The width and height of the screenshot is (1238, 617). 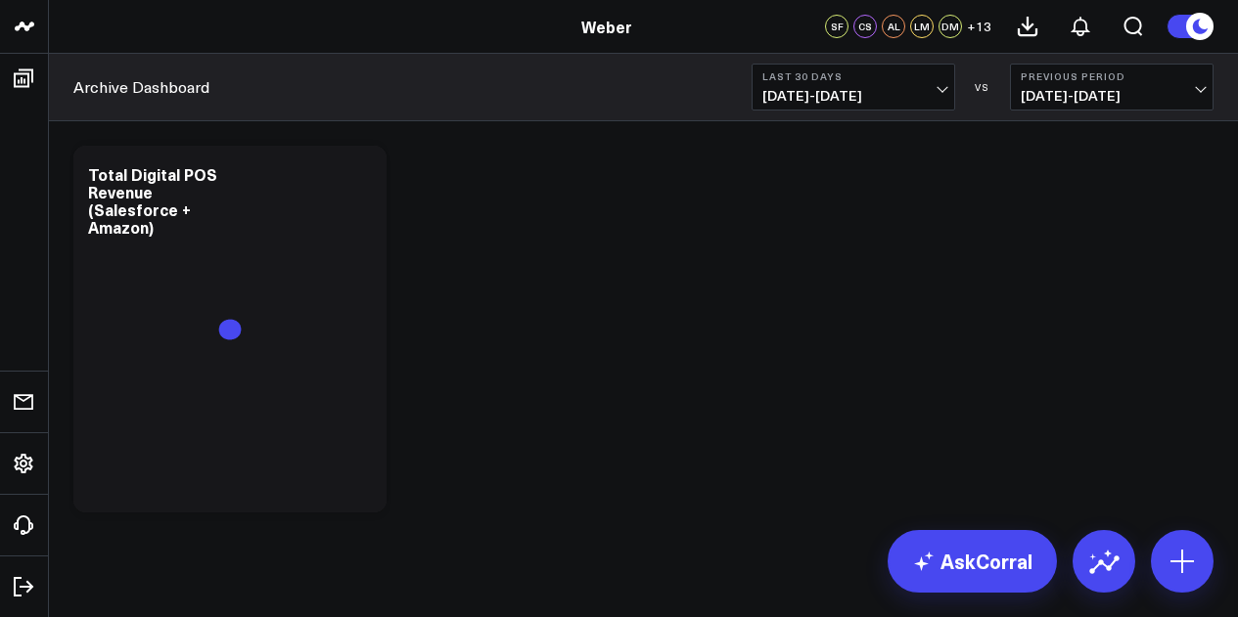 What do you see at coordinates (978, 26) in the screenshot?
I see `span: + 13` at bounding box center [978, 26].